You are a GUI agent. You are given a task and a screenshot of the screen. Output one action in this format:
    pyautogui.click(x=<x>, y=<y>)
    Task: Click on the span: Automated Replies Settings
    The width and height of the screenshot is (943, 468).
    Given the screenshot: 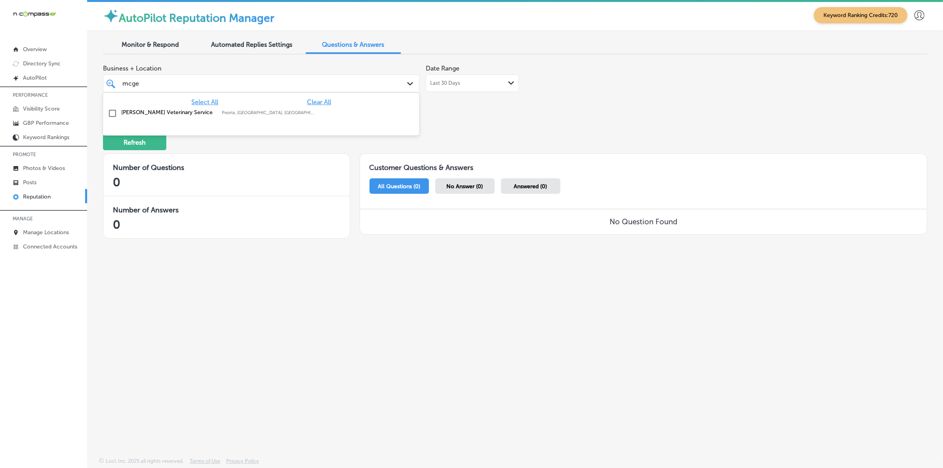 What is the action you would take?
    pyautogui.click(x=252, y=44)
    